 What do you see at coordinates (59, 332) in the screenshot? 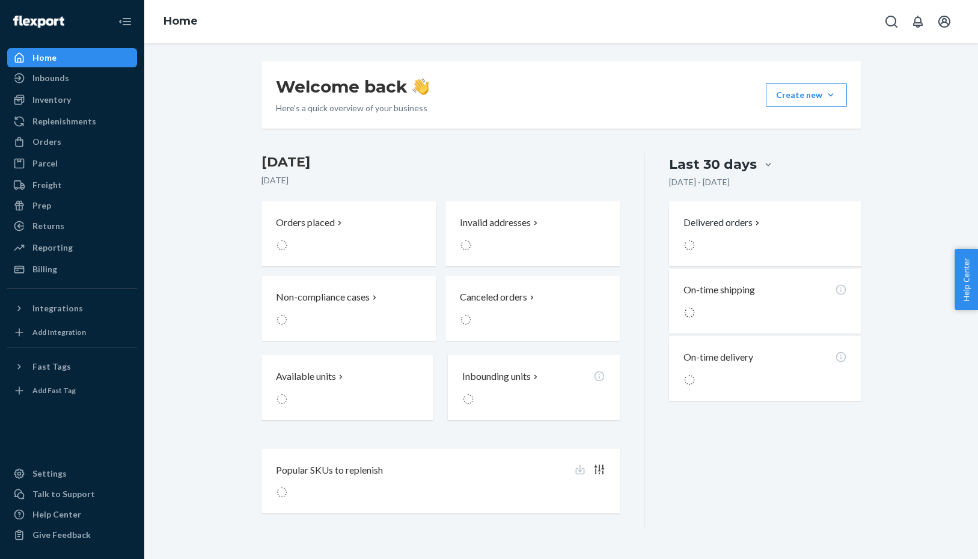
I see `div: Add Integration` at bounding box center [59, 332].